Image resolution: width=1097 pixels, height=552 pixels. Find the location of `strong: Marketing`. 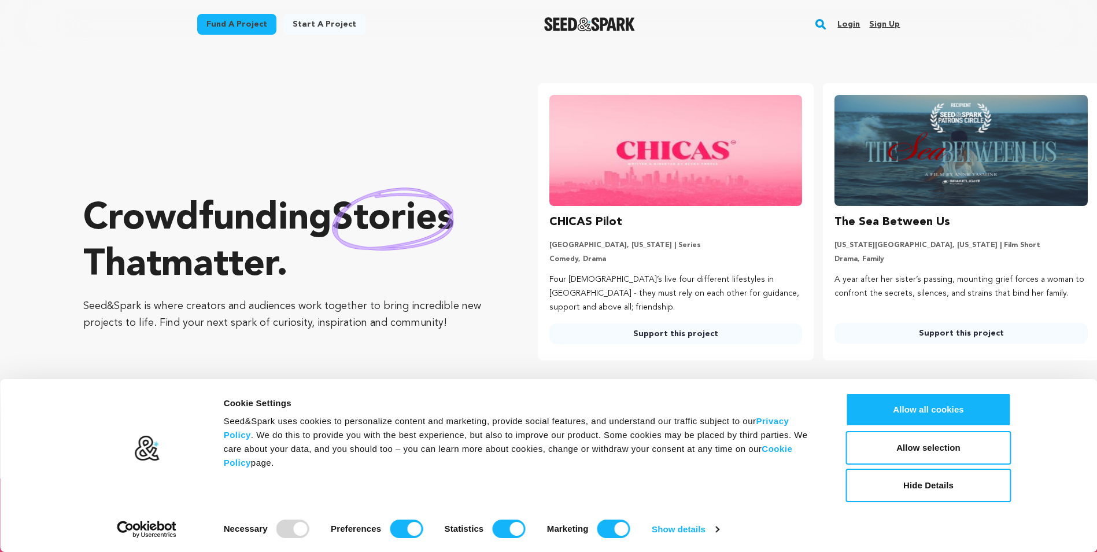

strong: Marketing is located at coordinates (568, 528).